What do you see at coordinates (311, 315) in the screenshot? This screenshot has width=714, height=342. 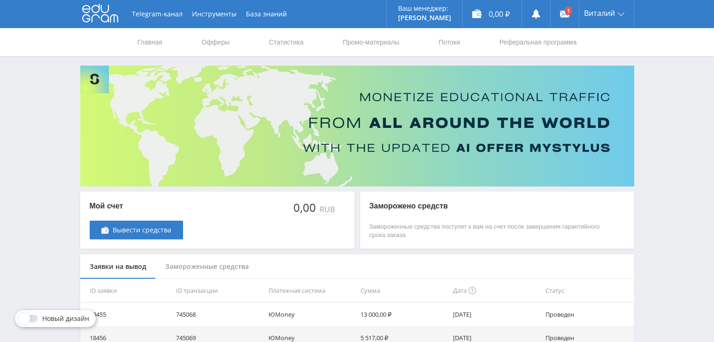 I see `td: ЮMoney` at bounding box center [311, 315].